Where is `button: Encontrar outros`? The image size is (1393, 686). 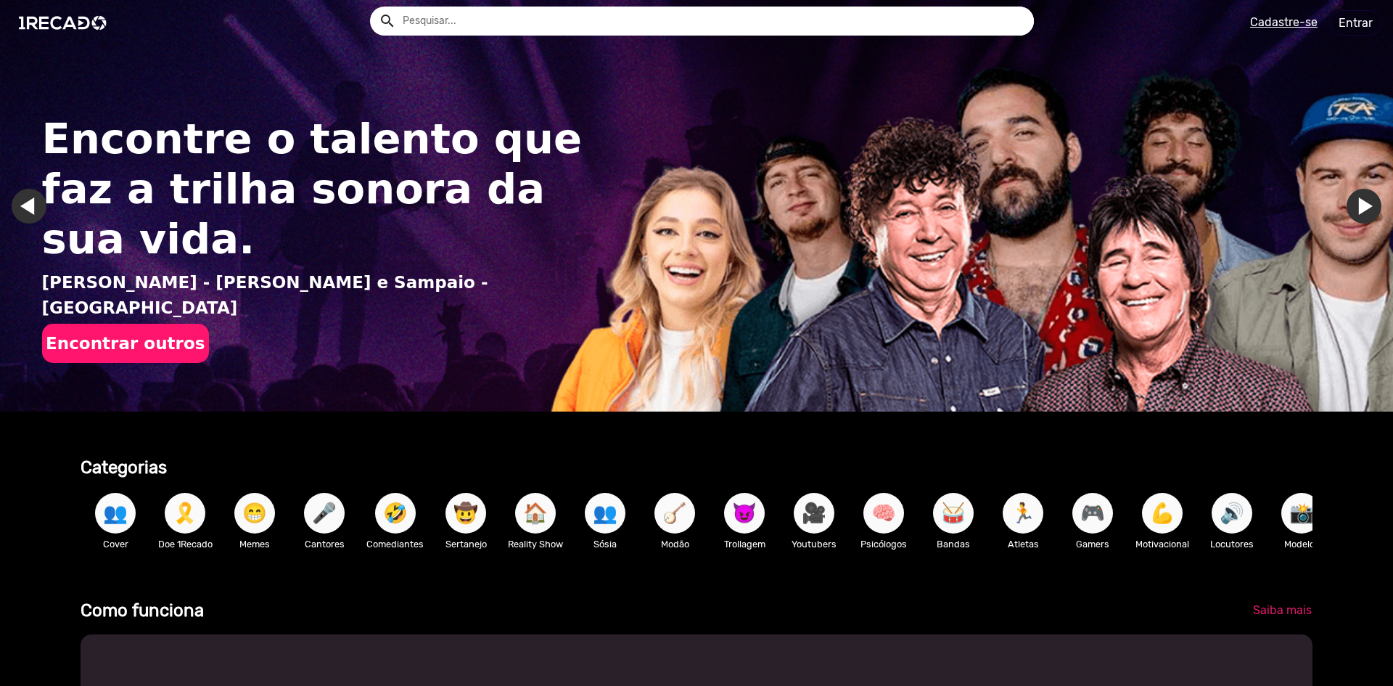 button: Encontrar outros is located at coordinates (126, 343).